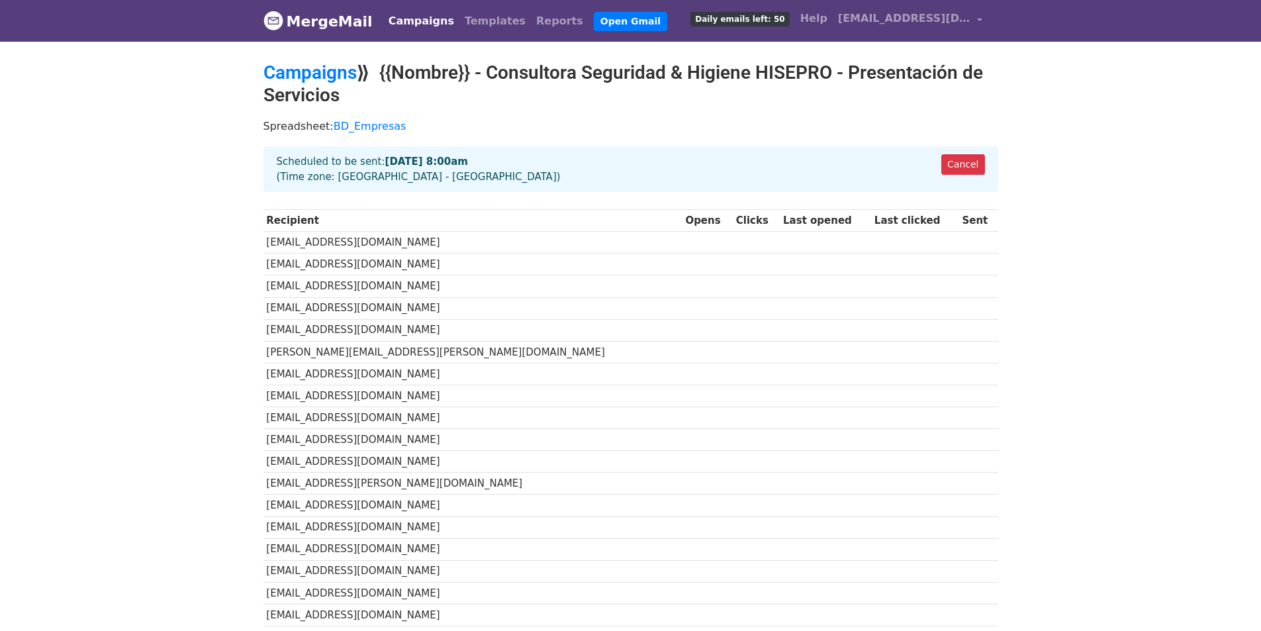  I want to click on a: BD_Empresas, so click(370, 126).